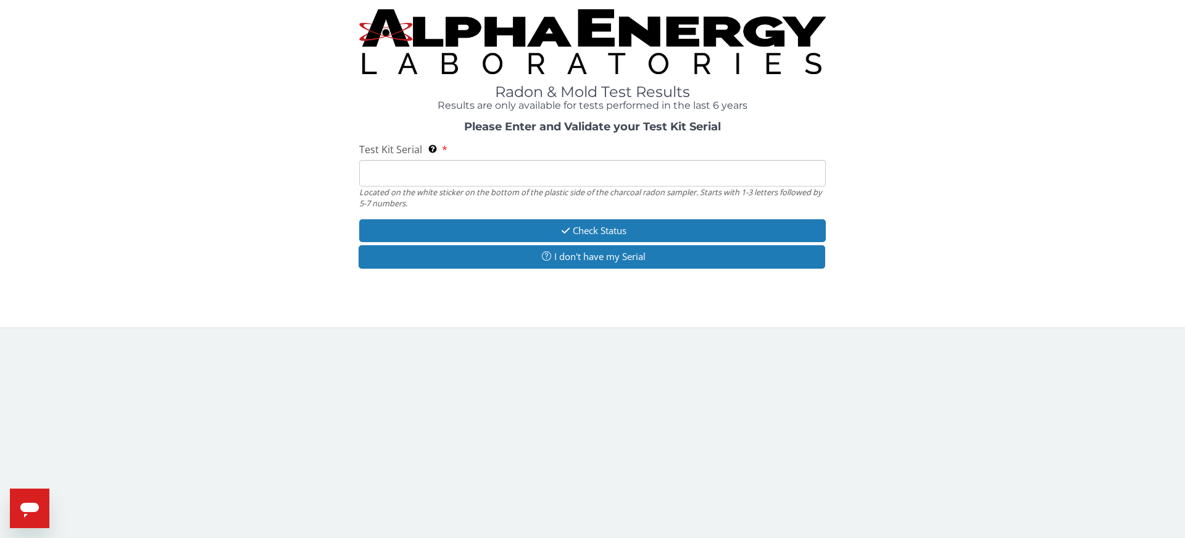 The image size is (1185, 538). Describe the element at coordinates (592, 41) in the screenshot. I see `img: TightCrop.jpg` at that location.